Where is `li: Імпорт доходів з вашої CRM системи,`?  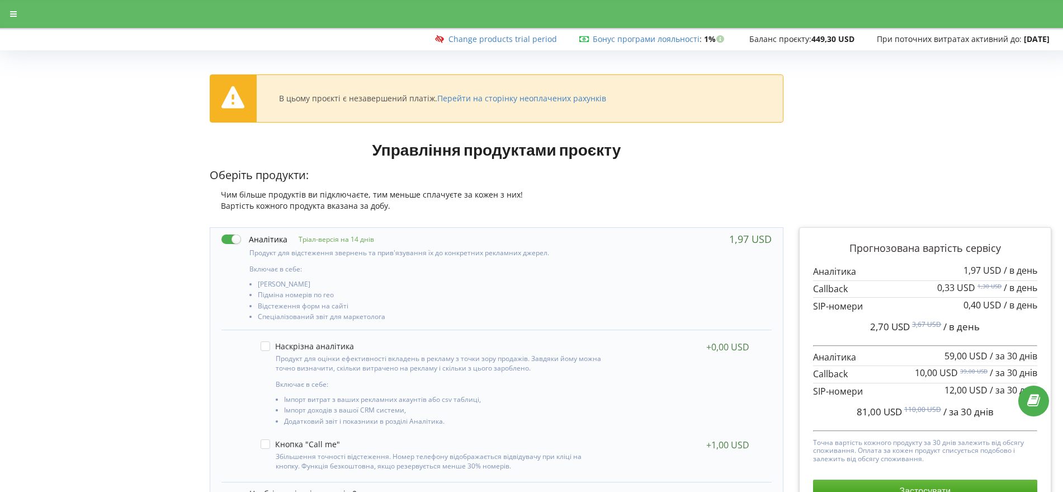
li: Імпорт доходів з вашої CRM системи, is located at coordinates (443, 411).